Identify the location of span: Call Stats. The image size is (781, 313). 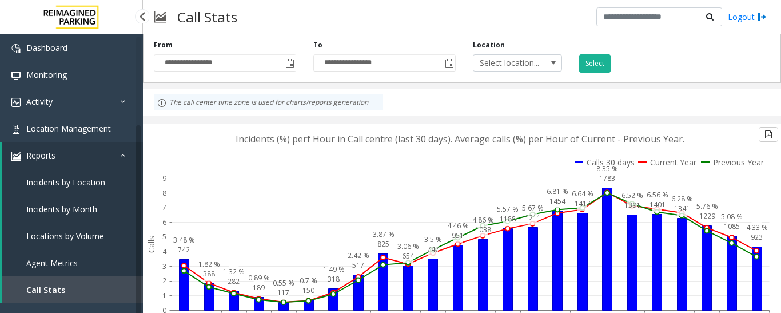
(46, 289).